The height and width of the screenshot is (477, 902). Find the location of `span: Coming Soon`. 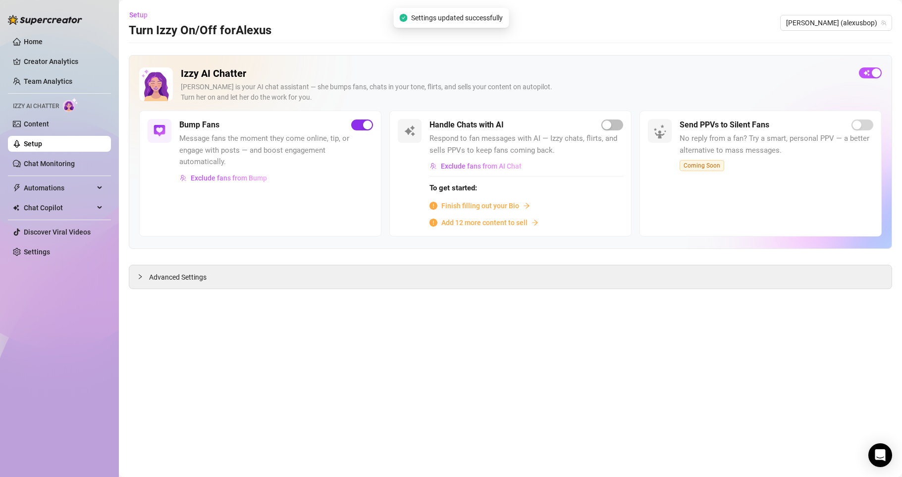

span: Coming Soon is located at coordinates (702, 165).